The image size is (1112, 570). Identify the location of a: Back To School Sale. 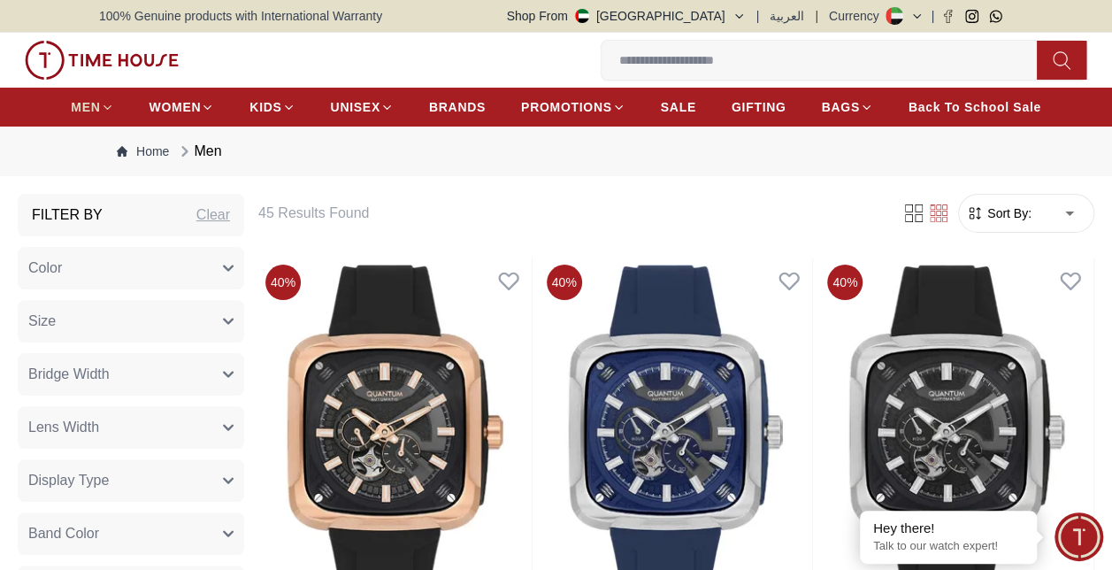
(975, 107).